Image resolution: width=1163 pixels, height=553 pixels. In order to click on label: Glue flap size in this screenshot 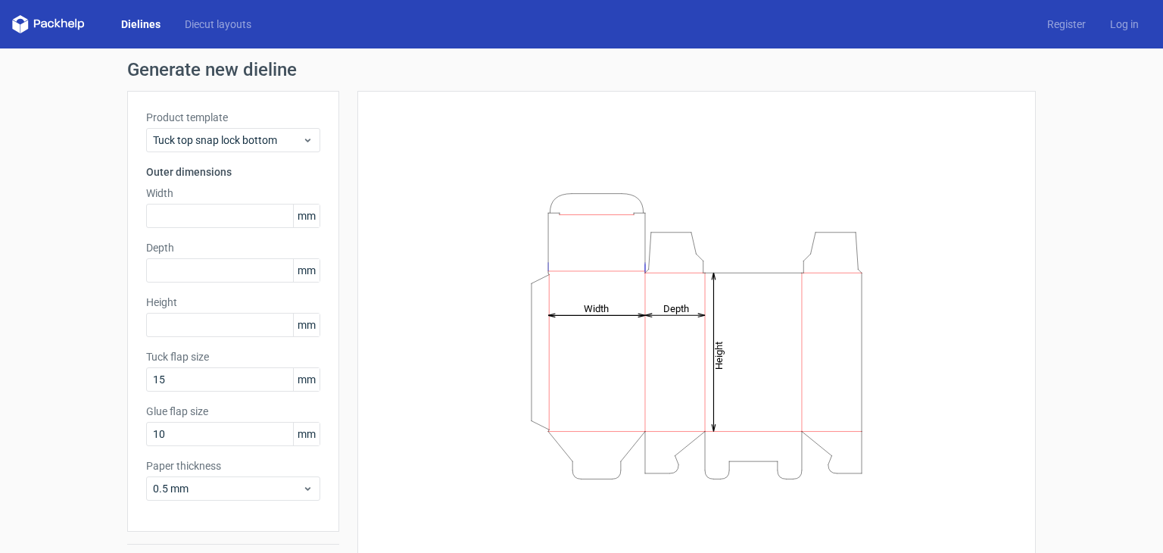, I will do `click(233, 411)`.